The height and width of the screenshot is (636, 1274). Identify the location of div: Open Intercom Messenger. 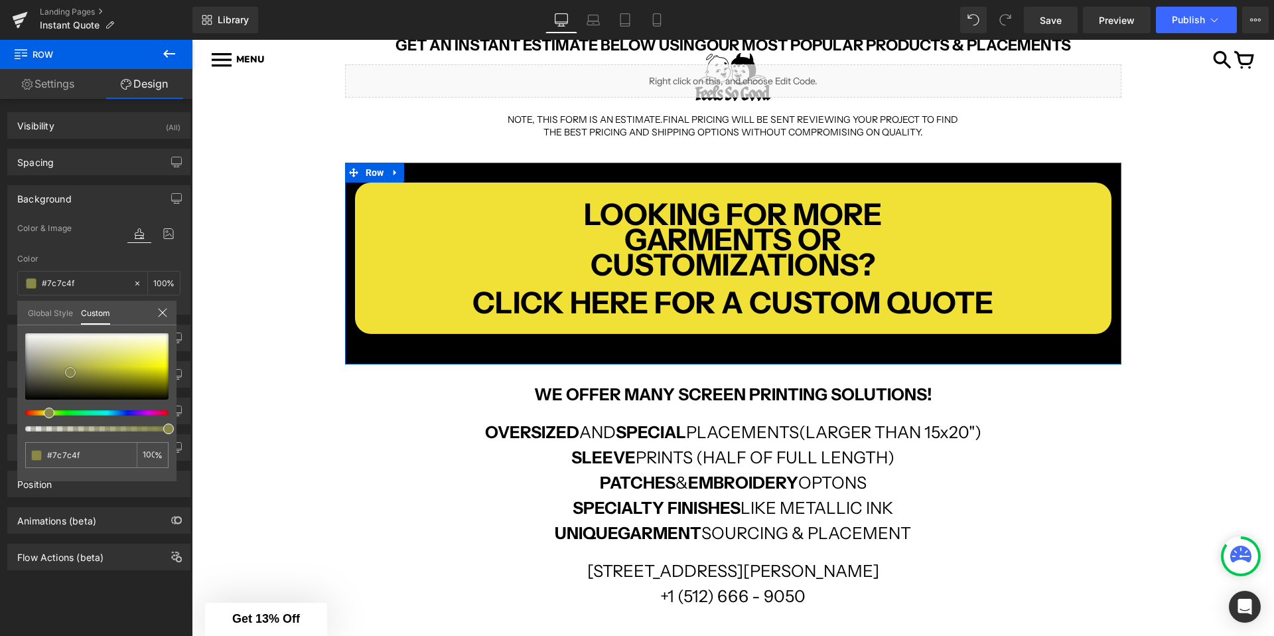
(1245, 607).